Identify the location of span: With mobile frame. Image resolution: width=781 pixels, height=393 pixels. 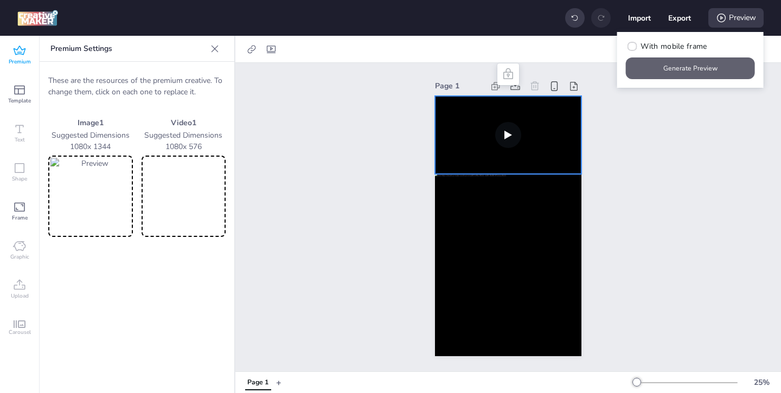
(673, 46).